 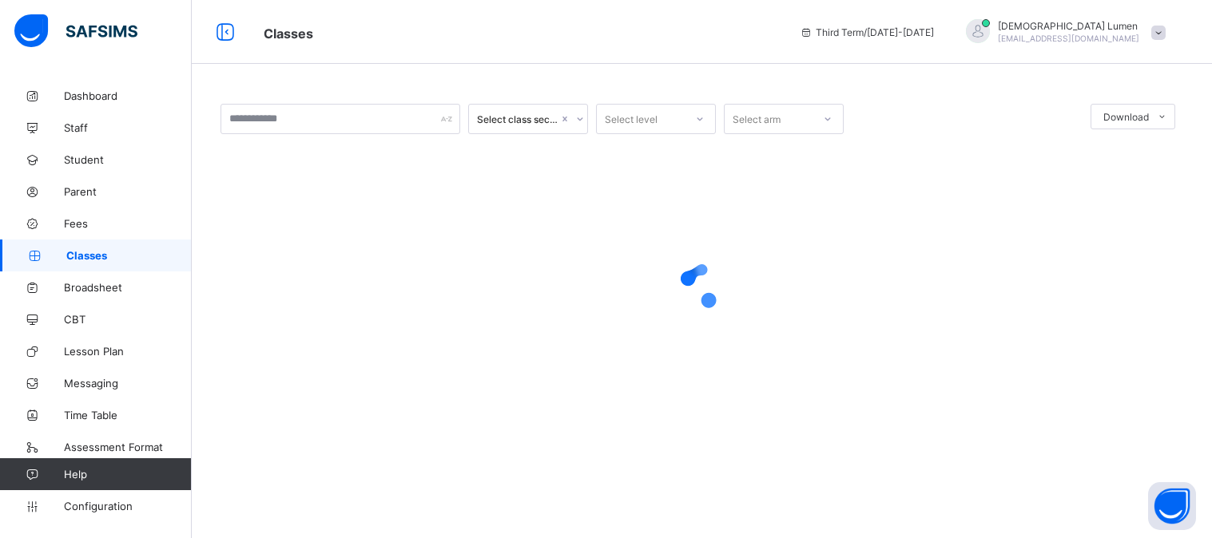 I want to click on span: Assessment Format, so click(x=128, y=447).